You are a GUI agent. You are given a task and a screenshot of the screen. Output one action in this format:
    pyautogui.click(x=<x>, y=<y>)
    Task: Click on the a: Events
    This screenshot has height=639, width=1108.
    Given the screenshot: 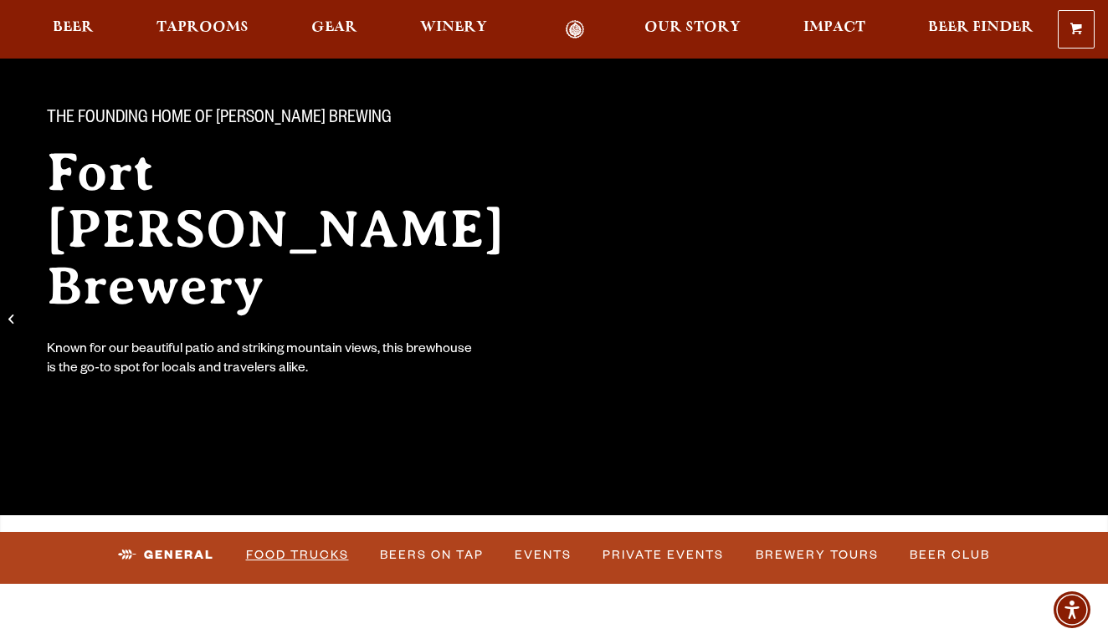 What is the action you would take?
    pyautogui.click(x=543, y=556)
    